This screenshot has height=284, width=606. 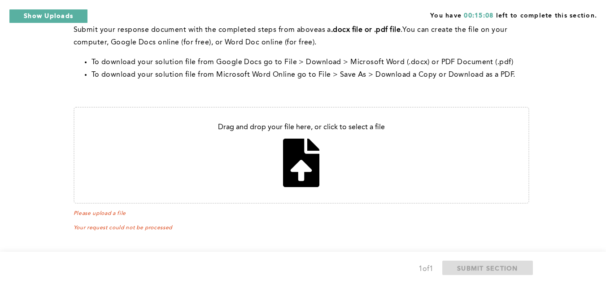 What do you see at coordinates (426, 269) in the screenshot?
I see `div: 1 of 1` at bounding box center [426, 269].